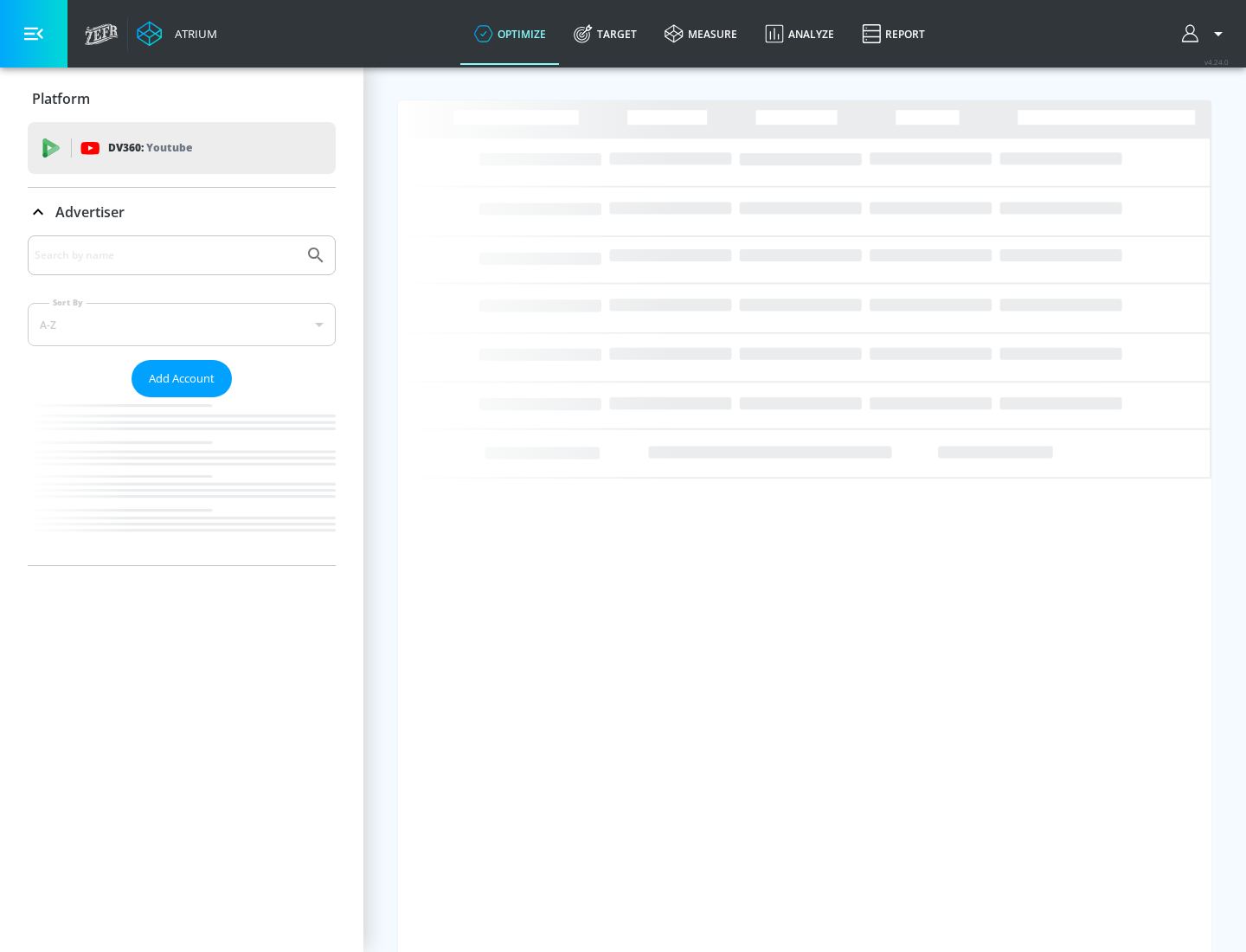 The image size is (1246, 952). What do you see at coordinates (182, 481) in the screenshot?
I see `nav: list of Advertiser` at bounding box center [182, 481].